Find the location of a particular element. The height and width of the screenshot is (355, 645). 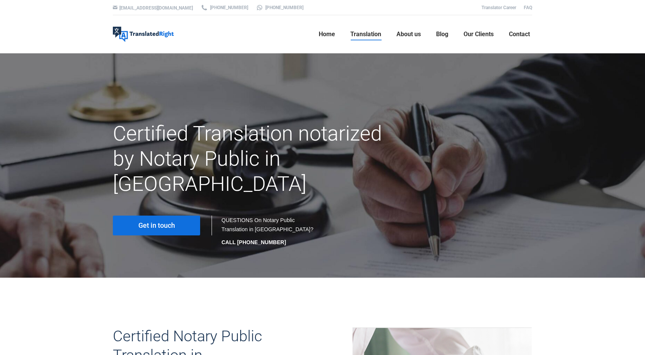

img: Translated Right is located at coordinates (143, 34).